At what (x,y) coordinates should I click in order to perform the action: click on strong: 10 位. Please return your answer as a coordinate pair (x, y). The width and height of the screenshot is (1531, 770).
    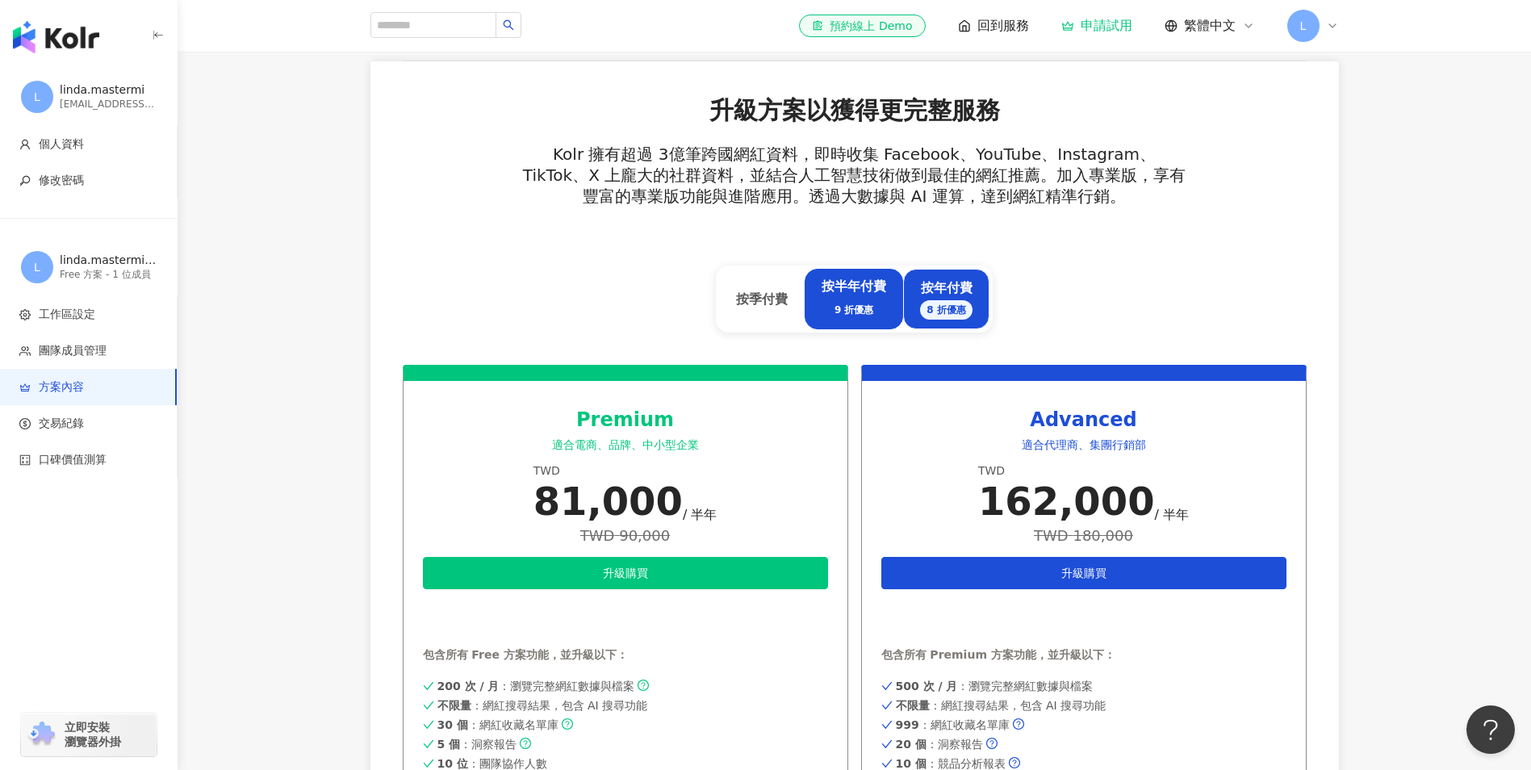
    Looking at the image, I should click on (453, 763).